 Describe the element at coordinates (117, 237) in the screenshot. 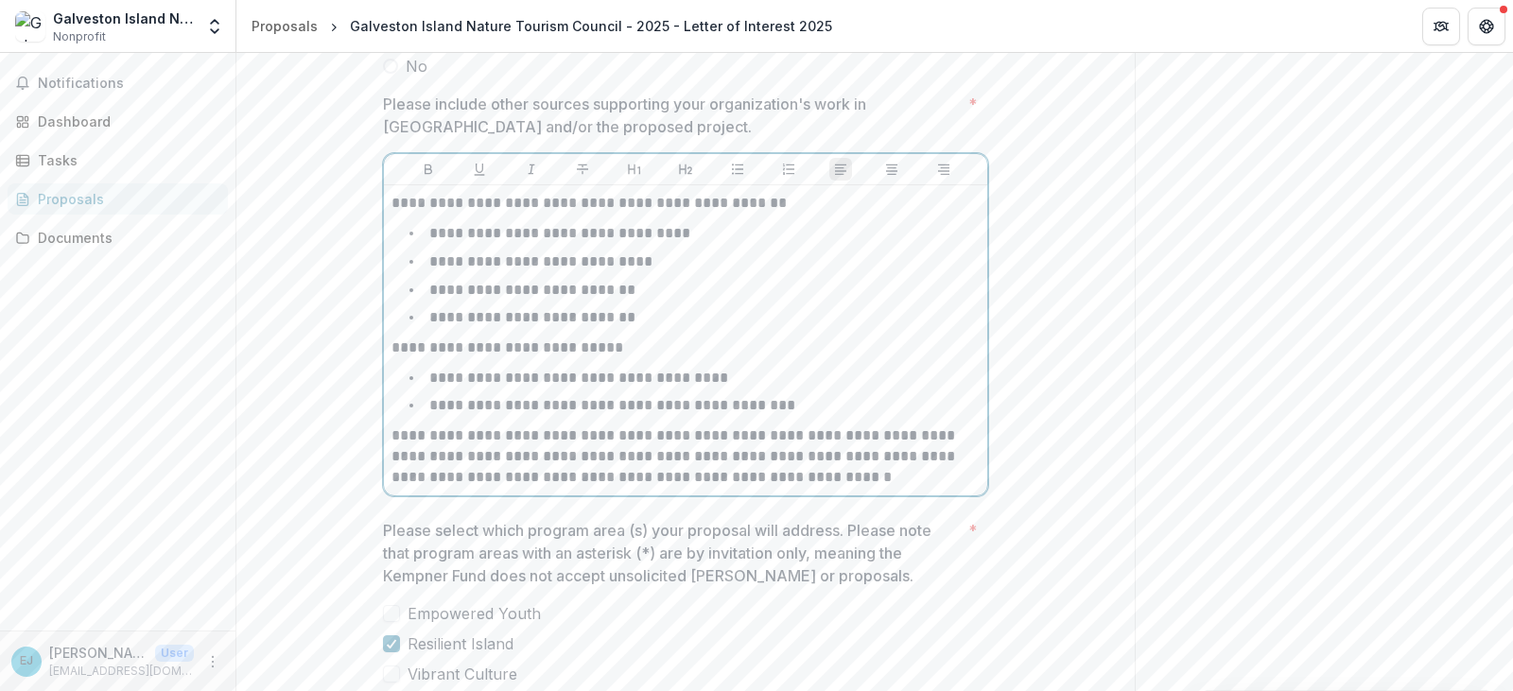

I see `a: Documents` at that location.